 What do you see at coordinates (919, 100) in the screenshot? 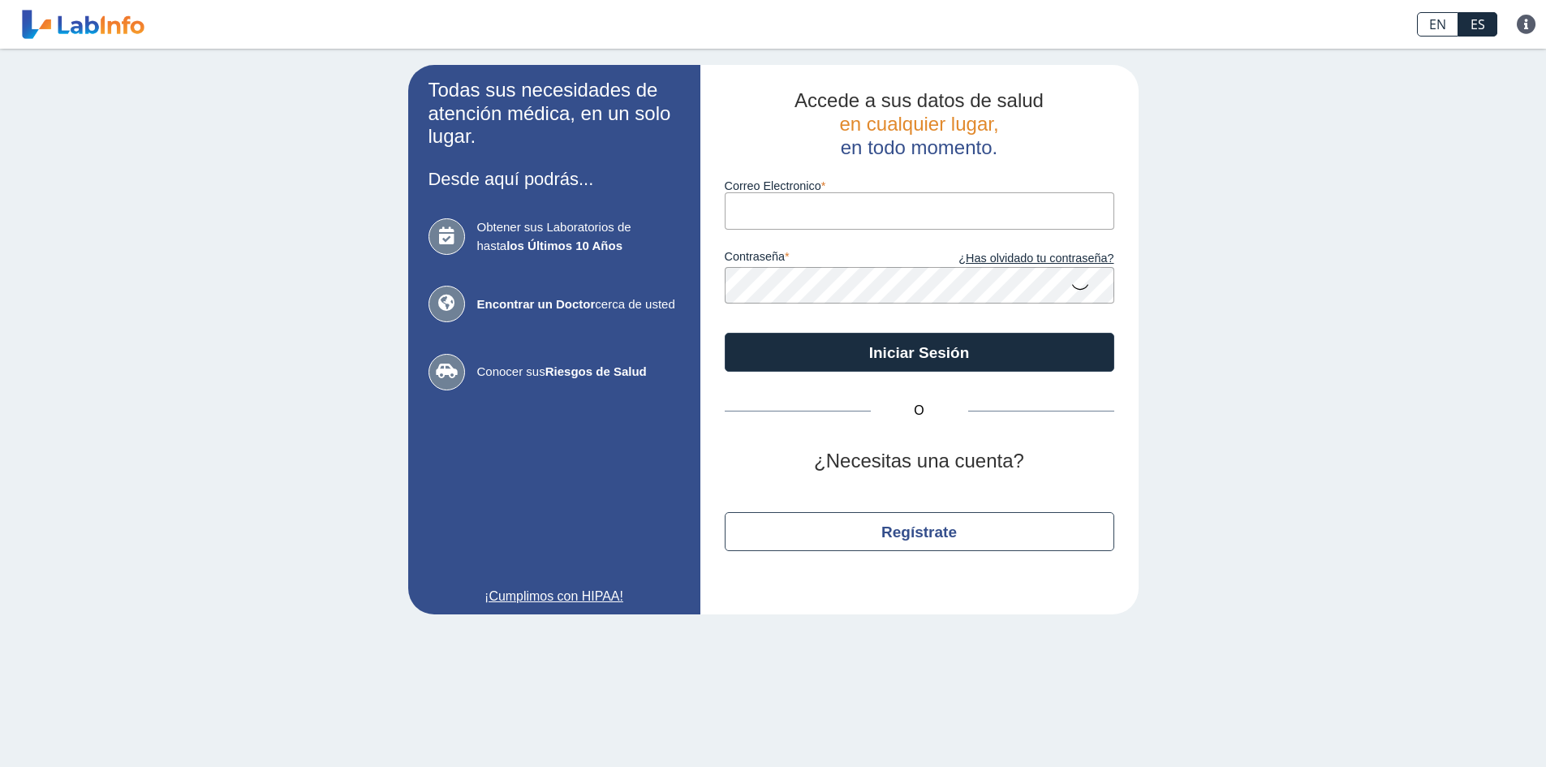
I see `span: Accede a sus datos de salud` at bounding box center [919, 100].